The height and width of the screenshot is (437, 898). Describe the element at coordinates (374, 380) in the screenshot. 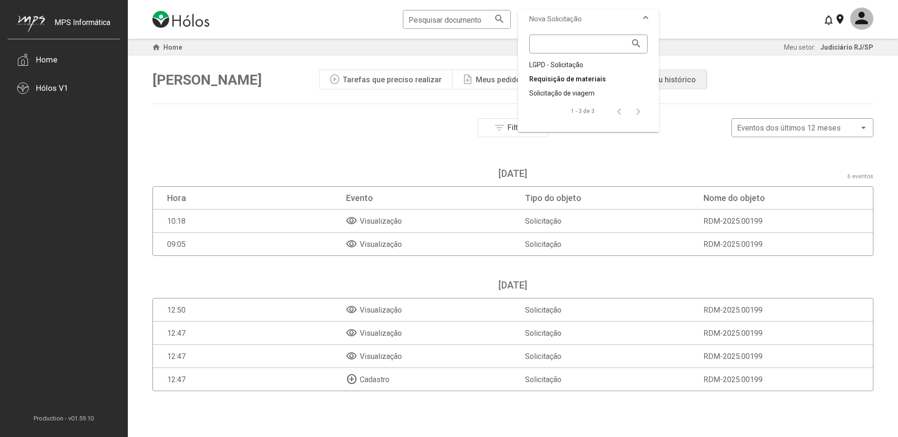

I see `span: Cadastro` at that location.